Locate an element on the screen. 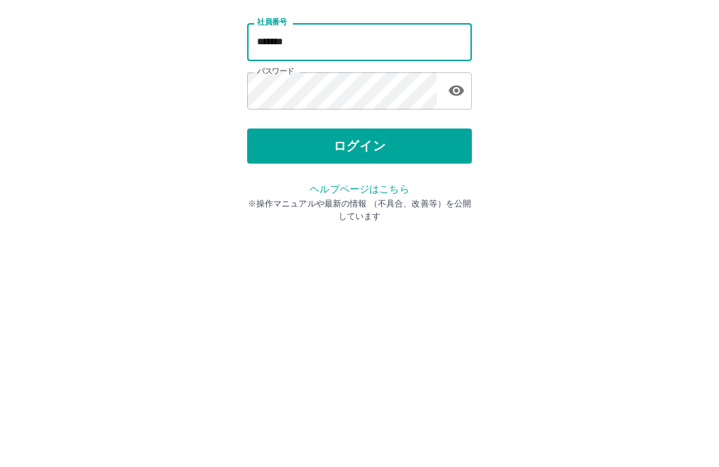  a: ヘルプページはこちら is located at coordinates (359, 303).